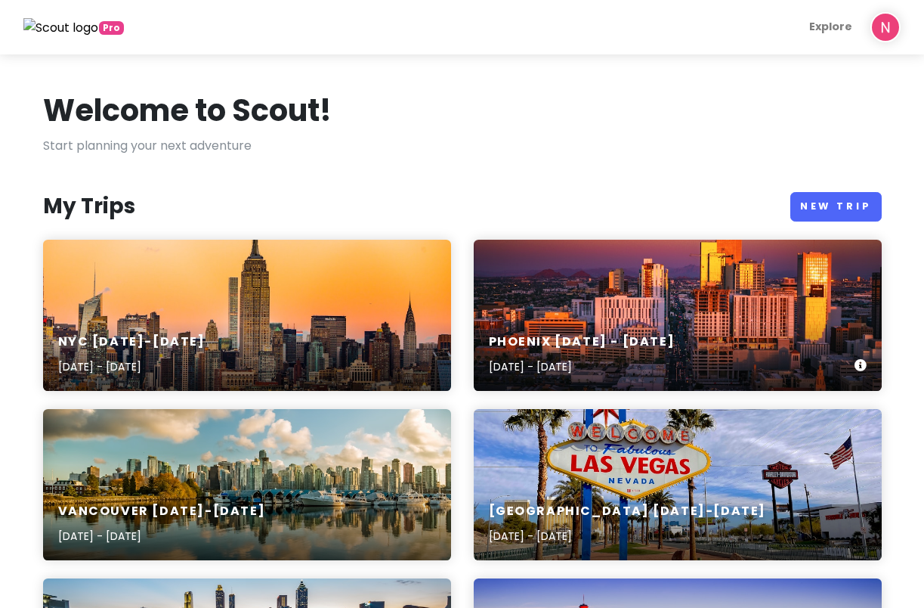 The image size is (924, 608). I want to click on img: Scout logo, so click(61, 28).